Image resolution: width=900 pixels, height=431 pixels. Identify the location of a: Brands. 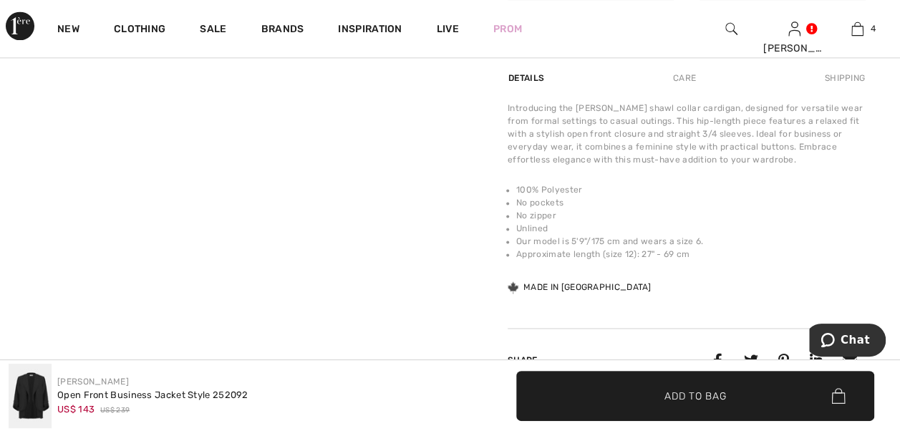
(283, 30).